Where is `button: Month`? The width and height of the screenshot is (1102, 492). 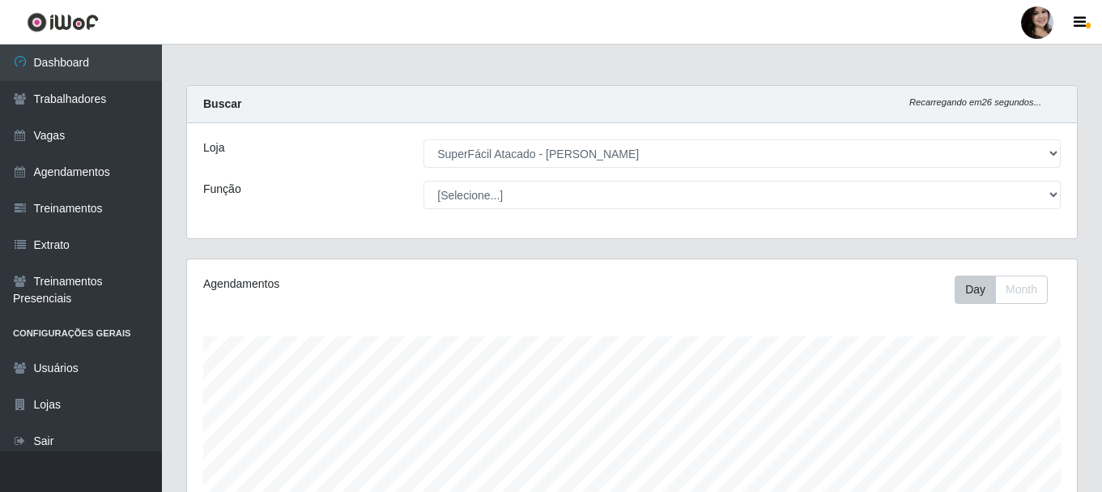 button: Month is located at coordinates (1021, 289).